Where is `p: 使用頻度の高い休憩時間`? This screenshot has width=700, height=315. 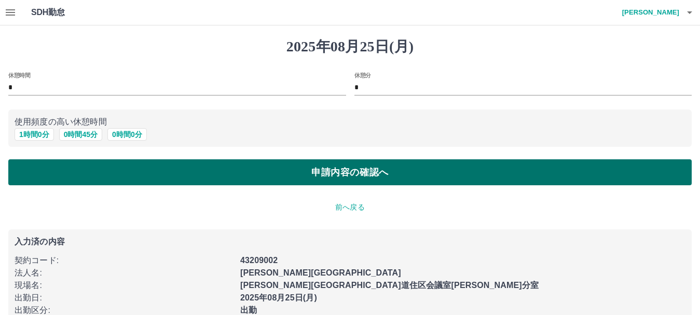 p: 使用頻度の高い休憩時間 is located at coordinates (350, 122).